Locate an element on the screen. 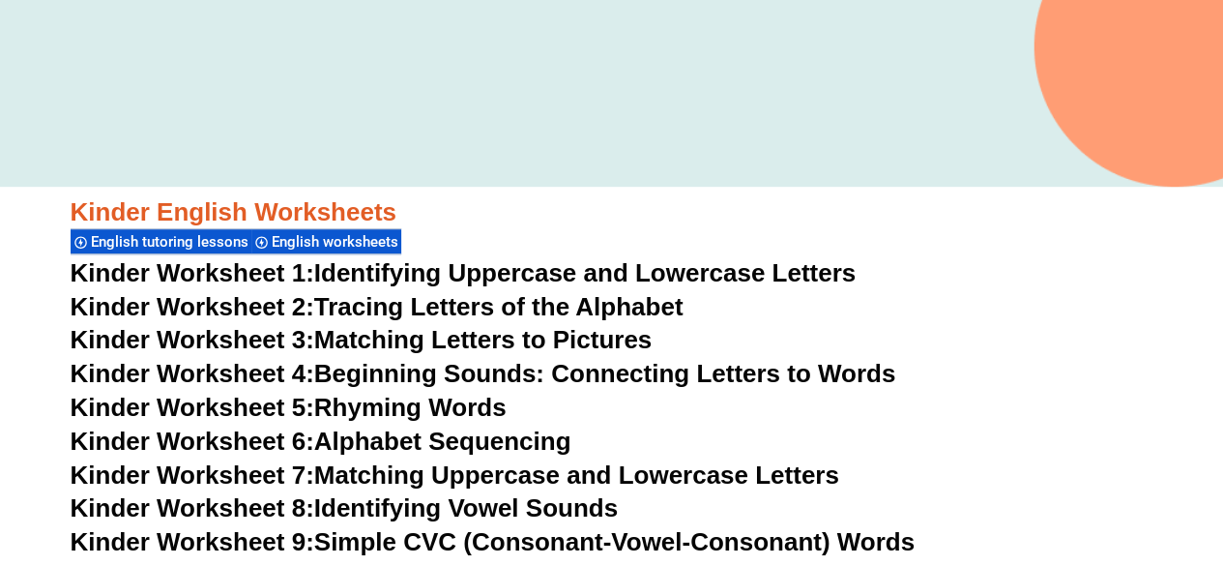 Image resolution: width=1223 pixels, height=566 pixels. span: English tutoring lessons is located at coordinates (172, 242).